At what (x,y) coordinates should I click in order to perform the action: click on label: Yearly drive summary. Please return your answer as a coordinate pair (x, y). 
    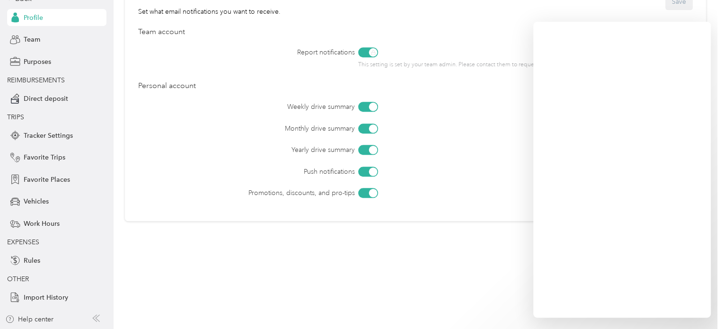
    Looking at the image, I should click on (273, 150).